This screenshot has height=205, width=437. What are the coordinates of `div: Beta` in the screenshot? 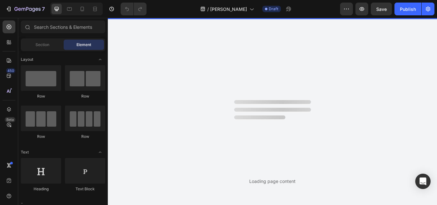 It's located at (10, 120).